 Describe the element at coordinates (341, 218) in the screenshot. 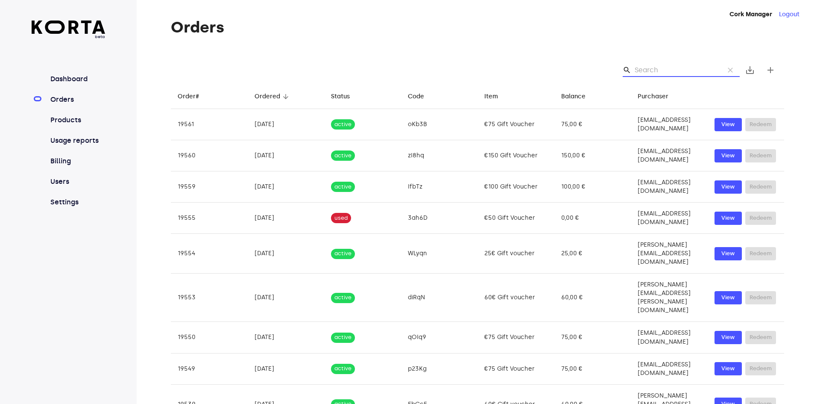

I see `span: used` at that location.